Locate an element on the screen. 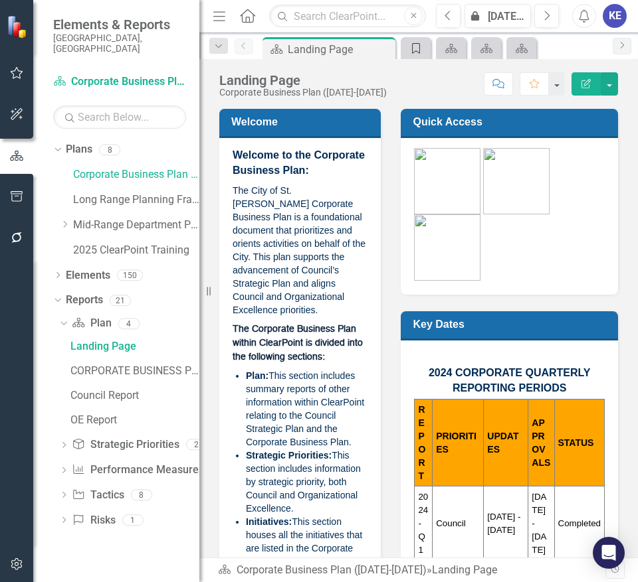 The width and height of the screenshot is (638, 582). th: PRIORITIES is located at coordinates (458, 442).